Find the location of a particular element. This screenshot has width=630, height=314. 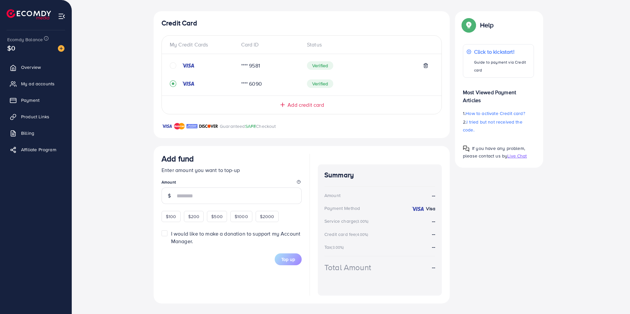

span: Live Chat is located at coordinates (517, 156).